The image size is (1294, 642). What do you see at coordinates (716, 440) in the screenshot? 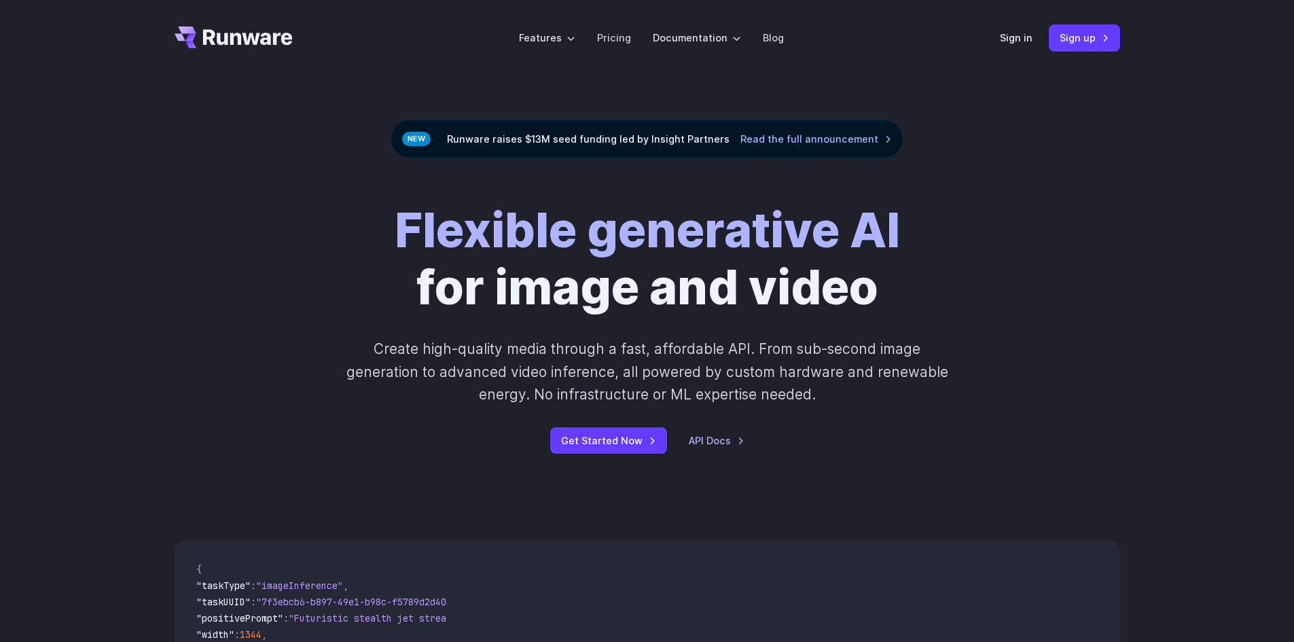
I see `a: API Docs` at bounding box center [716, 440].